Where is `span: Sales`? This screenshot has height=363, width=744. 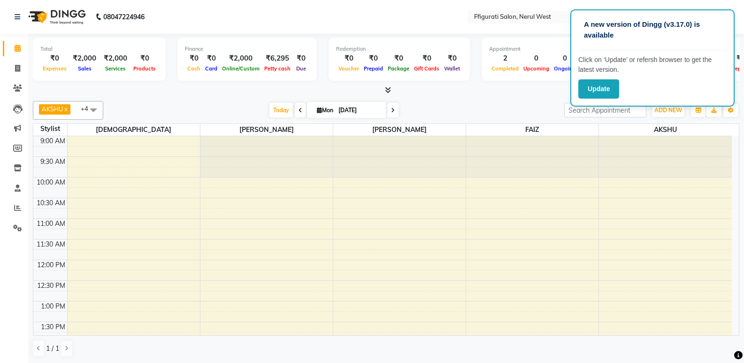 span: Sales is located at coordinates (84, 68).